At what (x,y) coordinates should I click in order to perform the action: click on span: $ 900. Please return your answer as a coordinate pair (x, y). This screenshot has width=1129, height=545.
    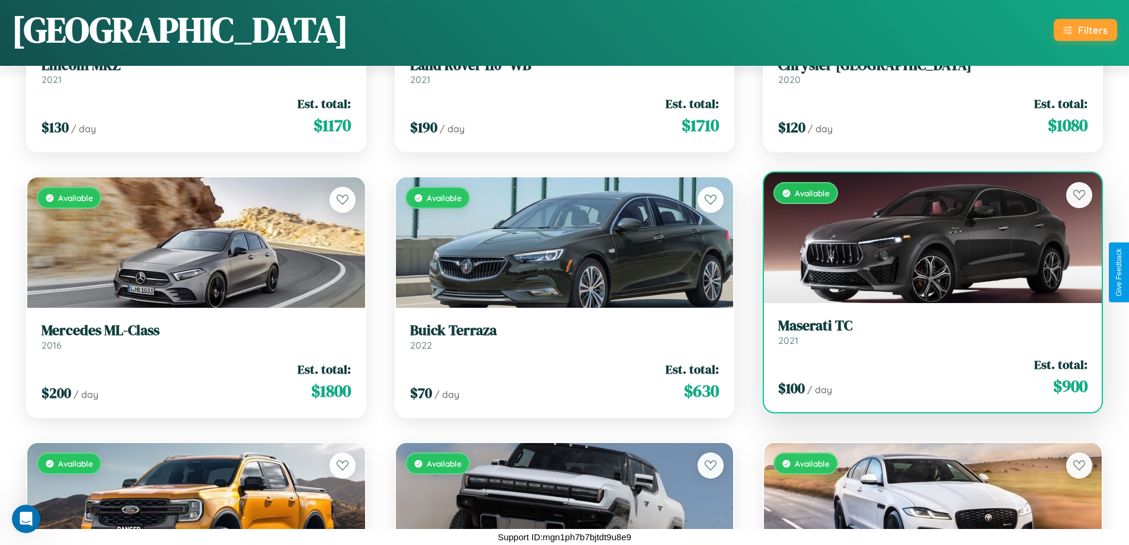
    Looking at the image, I should click on (1071, 386).